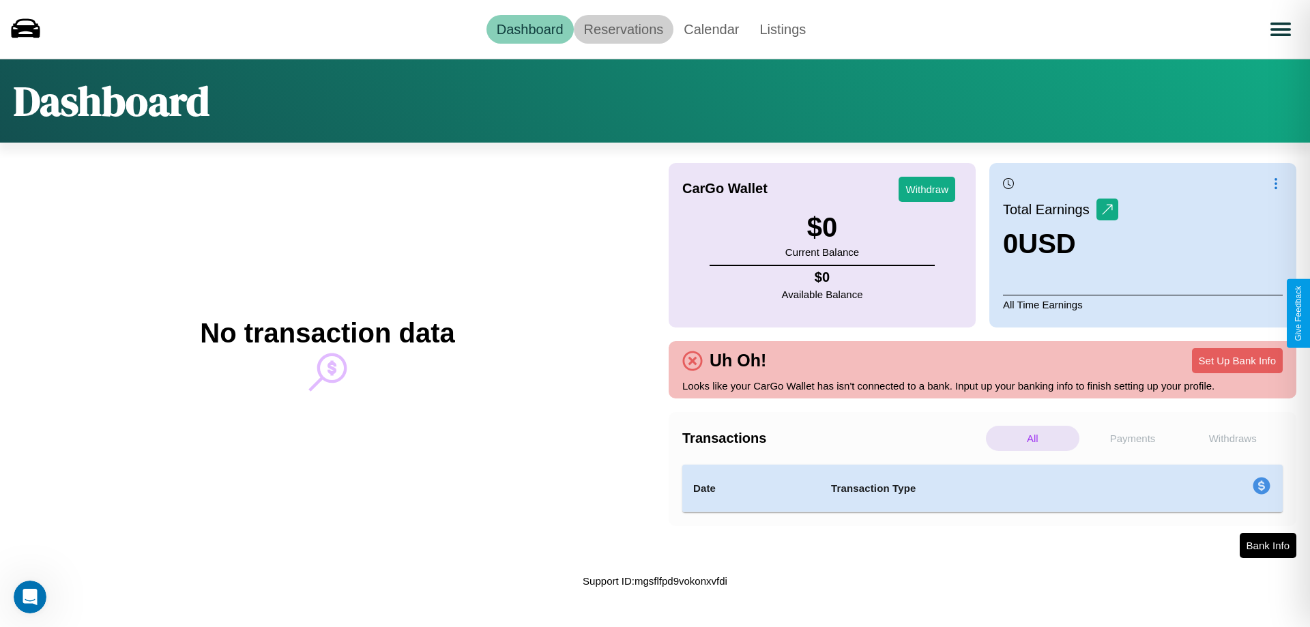 This screenshot has height=627, width=1310. Describe the element at coordinates (822, 277) in the screenshot. I see `h4: $ 0` at that location.